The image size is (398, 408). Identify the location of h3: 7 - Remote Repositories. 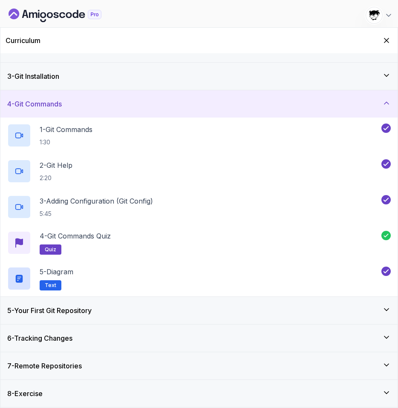
(44, 366).